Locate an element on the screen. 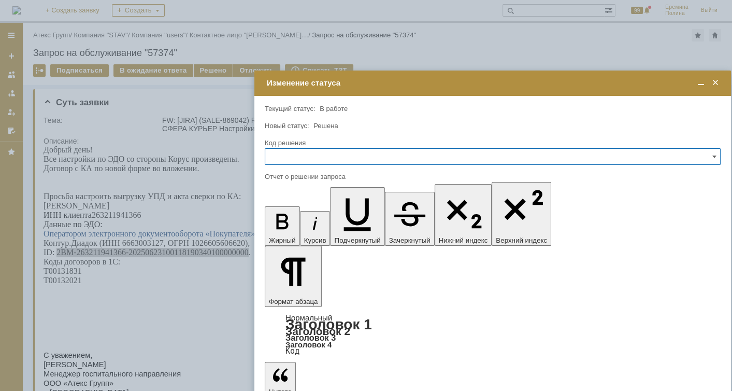 The image size is (732, 391). span: Формат абзаца is located at coordinates (293, 301).